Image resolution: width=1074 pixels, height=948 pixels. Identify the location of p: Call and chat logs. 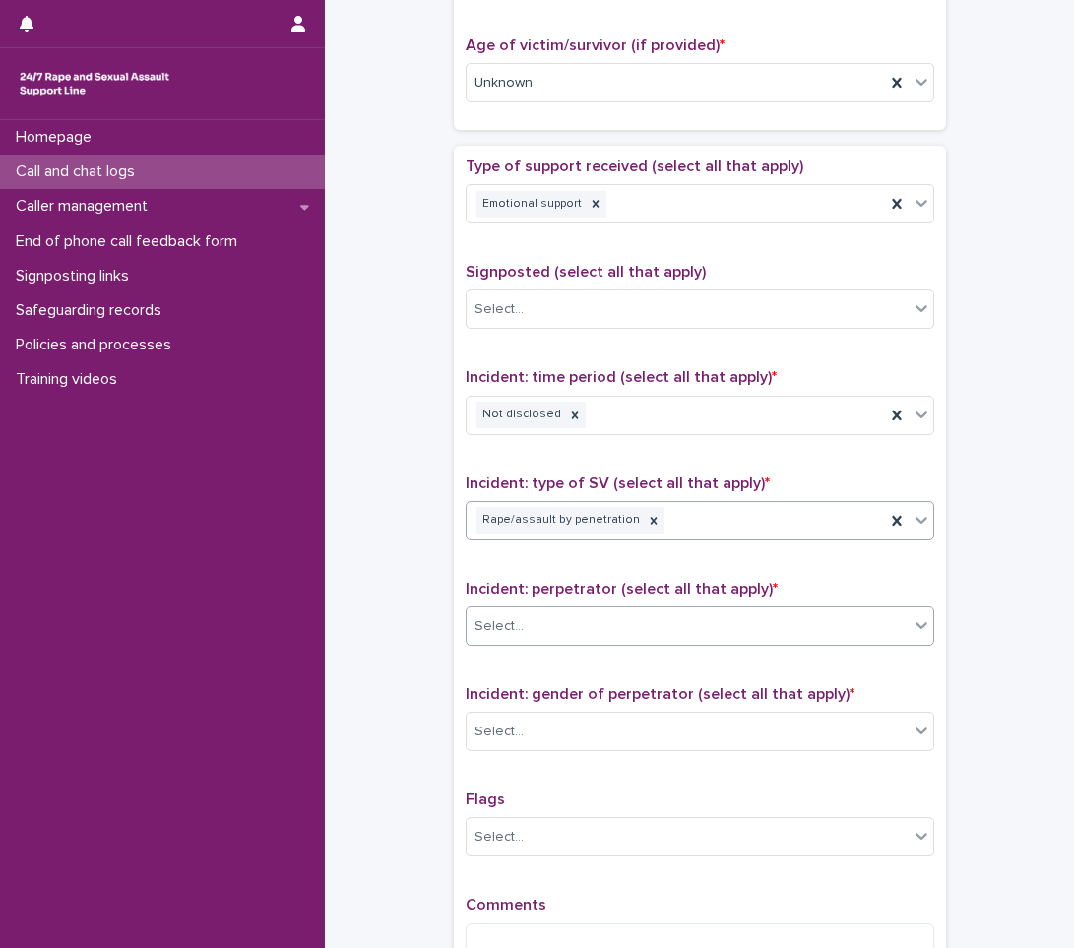
(79, 171).